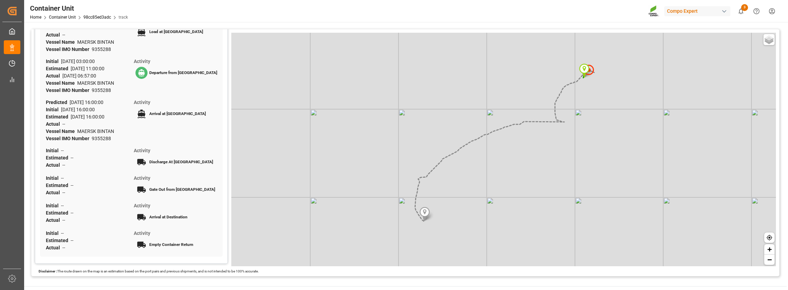 This screenshot has height=290, width=788. I want to click on a: Home, so click(36, 17).